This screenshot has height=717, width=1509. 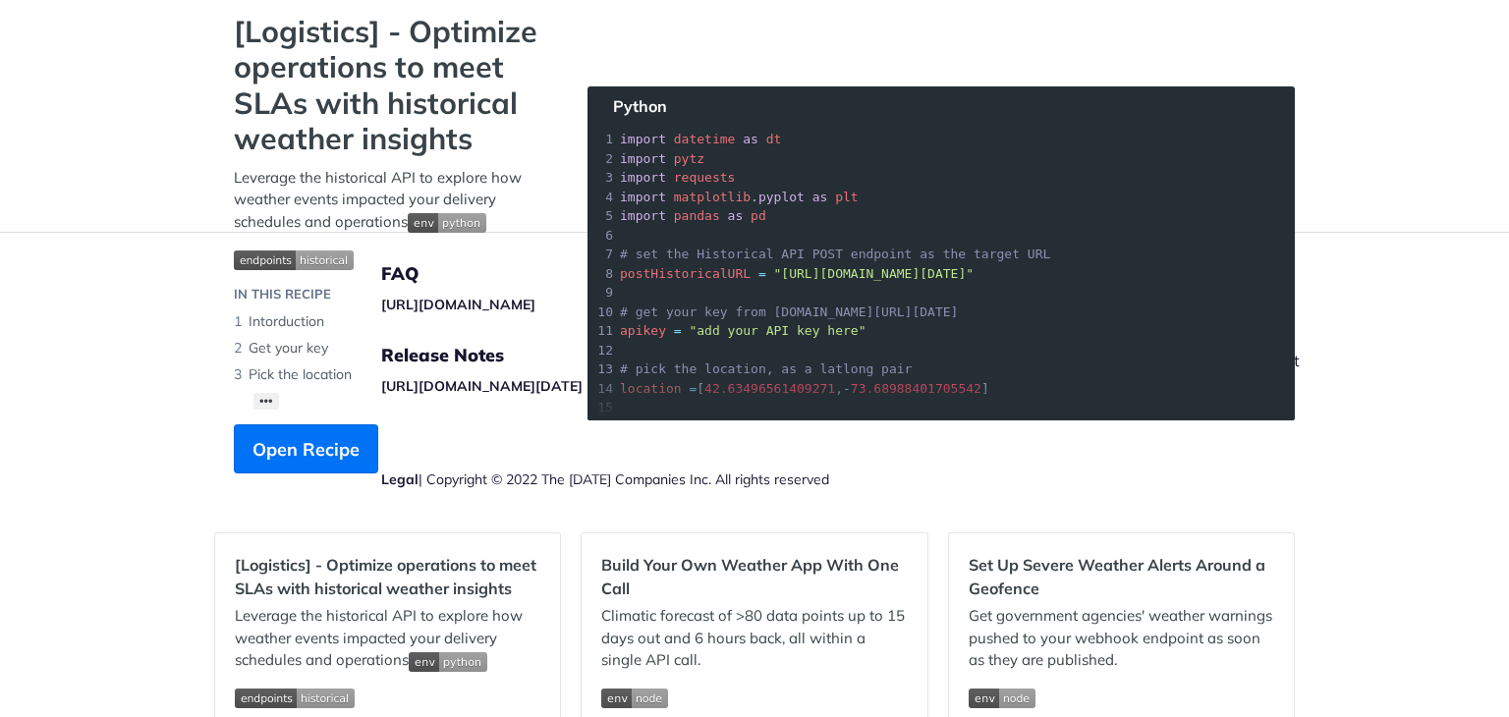 What do you see at coordinates (387, 577) in the screenshot?
I see `h2: [Logistics] - Optimize operations to meet SLAs with historical weather insights` at bounding box center [387, 577].